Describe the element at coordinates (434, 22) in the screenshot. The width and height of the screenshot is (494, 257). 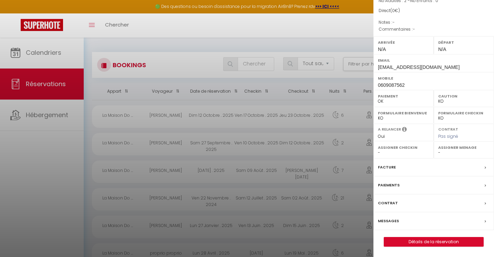
I see `p: Notes :` at that location.